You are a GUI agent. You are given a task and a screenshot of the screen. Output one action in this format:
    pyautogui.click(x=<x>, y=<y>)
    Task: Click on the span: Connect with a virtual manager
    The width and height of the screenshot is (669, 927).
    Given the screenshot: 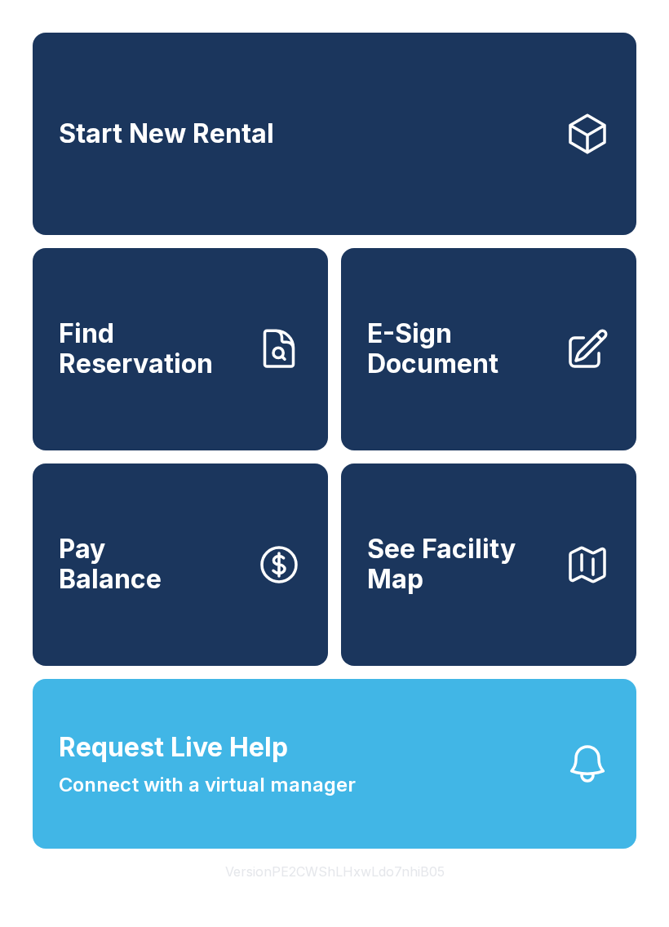 What is the action you would take?
    pyautogui.click(x=207, y=785)
    